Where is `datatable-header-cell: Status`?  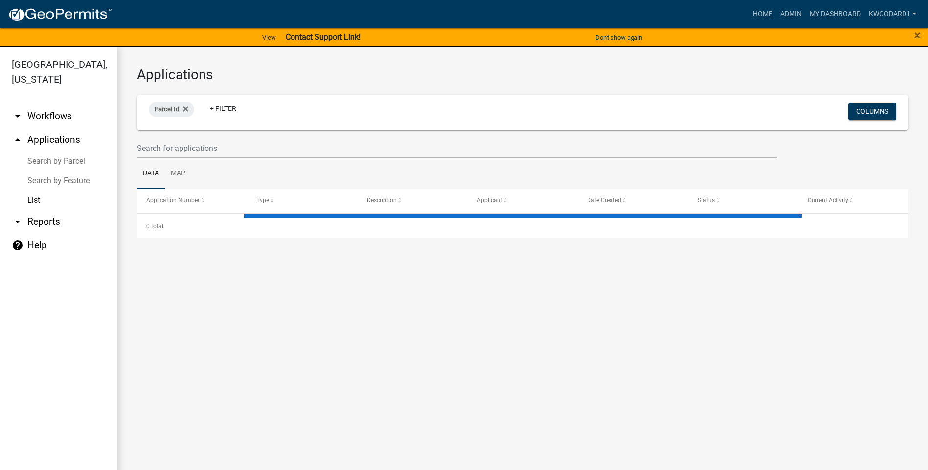 datatable-header-cell: Status is located at coordinates (742, 201).